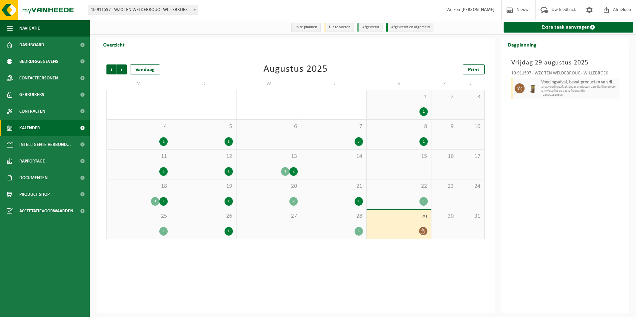 Image resolution: width=636 pixels, height=317 pixels. I want to click on span: 13, so click(269, 157).